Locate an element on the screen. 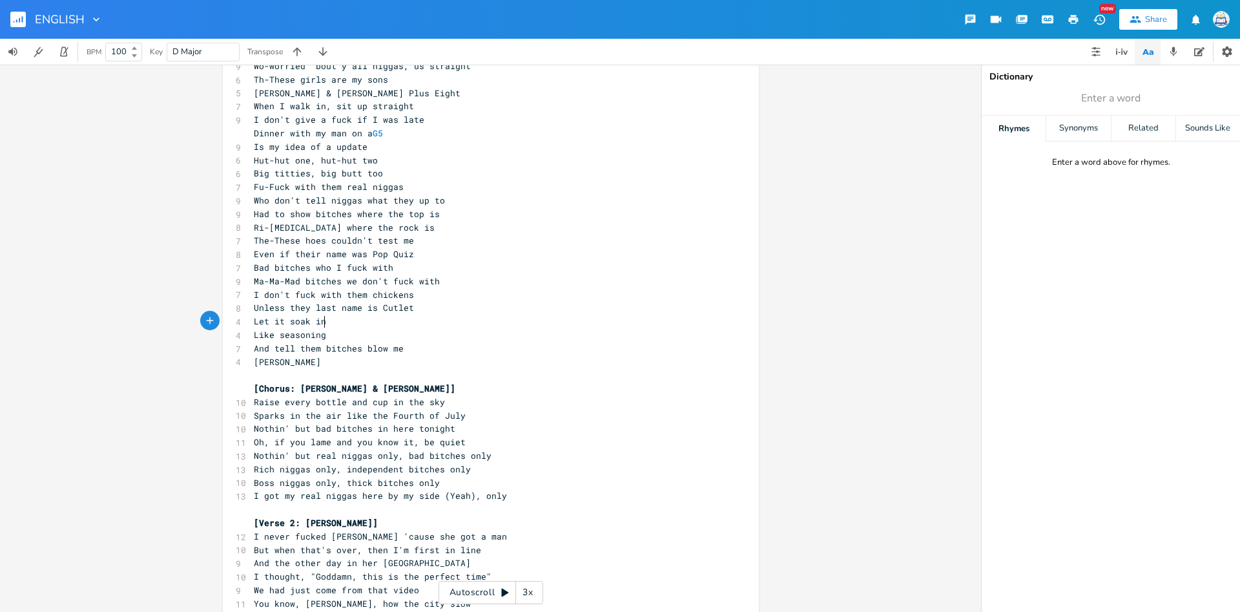  span: Ma-Ma-Mad bitches we don't fuck with is located at coordinates (347, 281).